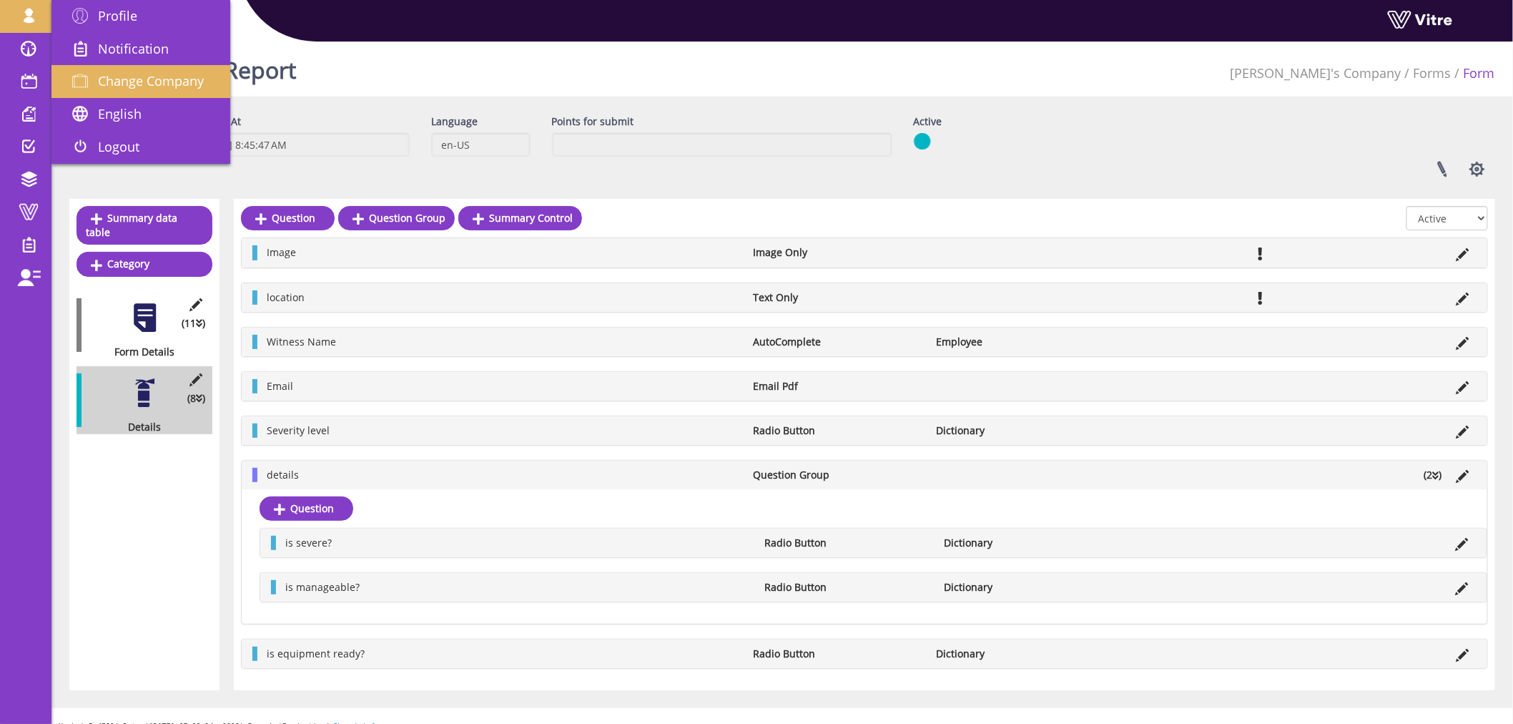 Image resolution: width=1513 pixels, height=724 pixels. What do you see at coordinates (117, 16) in the screenshot?
I see `span: Profile` at bounding box center [117, 16].